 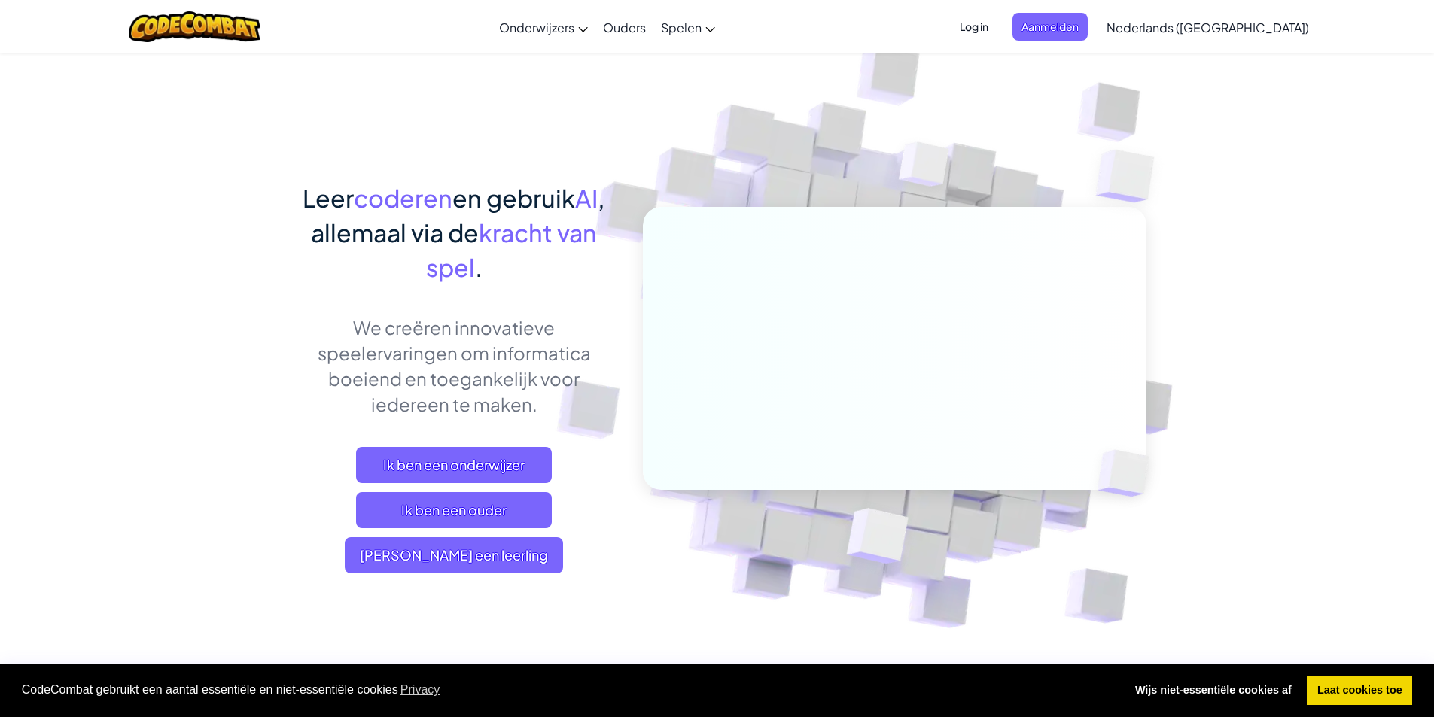 What do you see at coordinates (454, 465) in the screenshot?
I see `span: Ik ben een onderwijzer` at bounding box center [454, 465].